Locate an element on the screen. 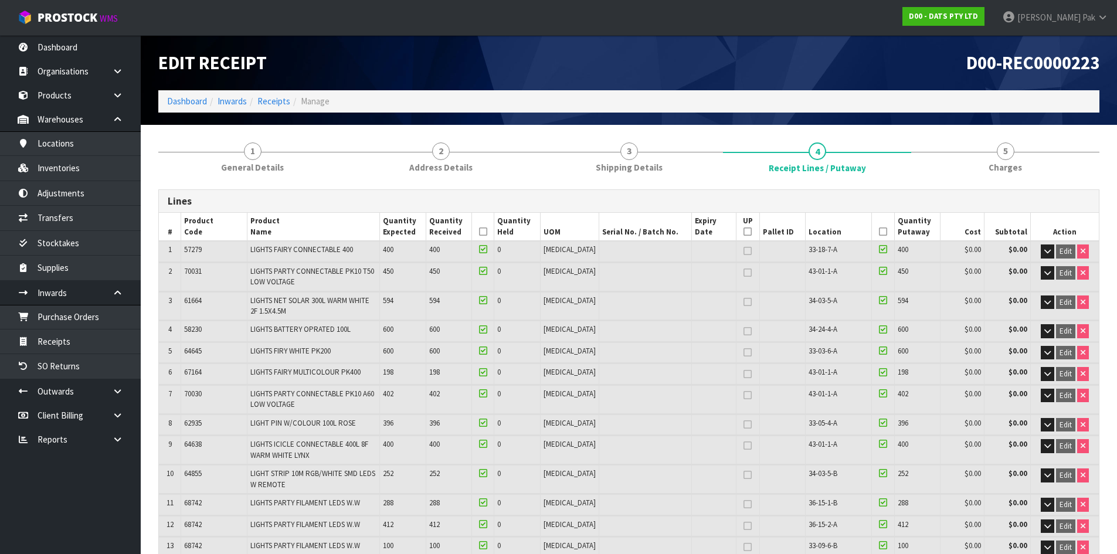  span: 36-15-1-B is located at coordinates (823, 502).